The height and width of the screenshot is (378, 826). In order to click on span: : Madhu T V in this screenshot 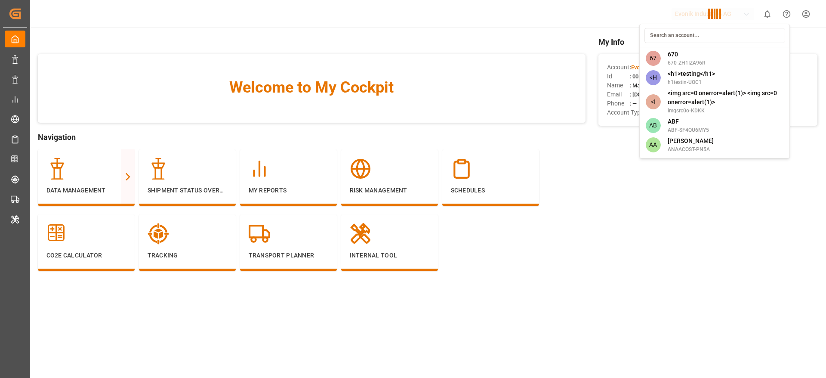, I will do `click(644, 85)`.